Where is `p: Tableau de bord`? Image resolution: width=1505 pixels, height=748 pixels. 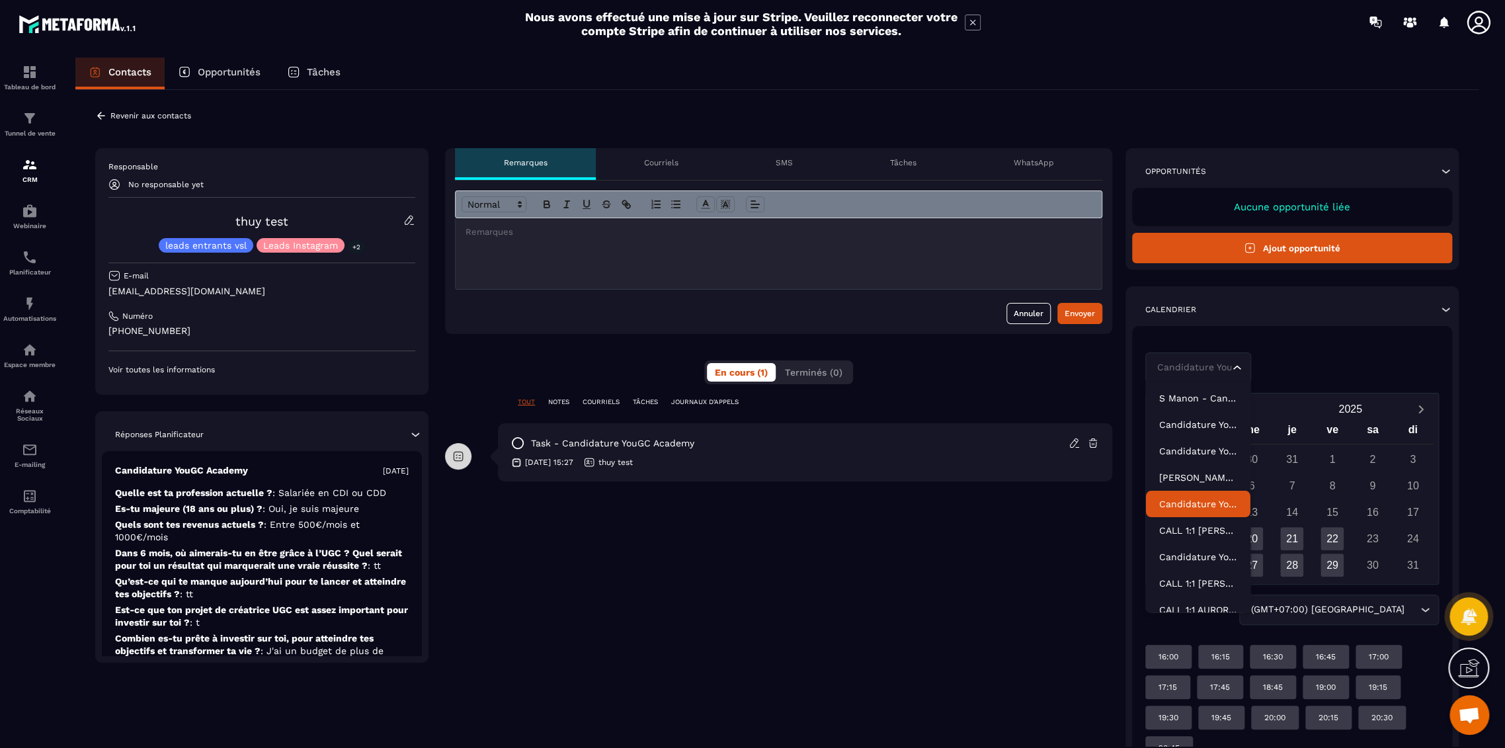
p: Tableau de bord is located at coordinates (30, 87).